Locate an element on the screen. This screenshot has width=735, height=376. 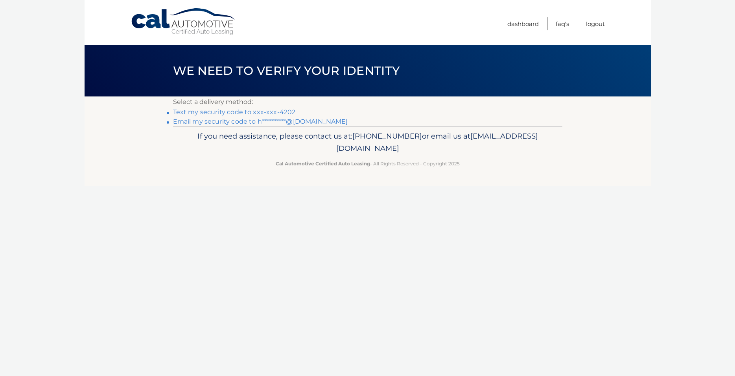
a: Text my security code to xxx-xxx-4202 is located at coordinates (234, 112).